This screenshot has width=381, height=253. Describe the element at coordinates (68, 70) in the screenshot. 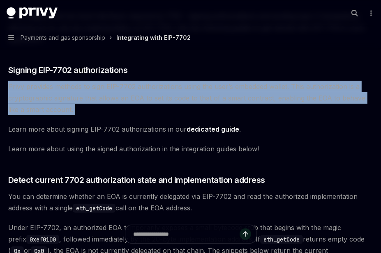

I see `span: Signing EIP-7702 authorizations` at that location.